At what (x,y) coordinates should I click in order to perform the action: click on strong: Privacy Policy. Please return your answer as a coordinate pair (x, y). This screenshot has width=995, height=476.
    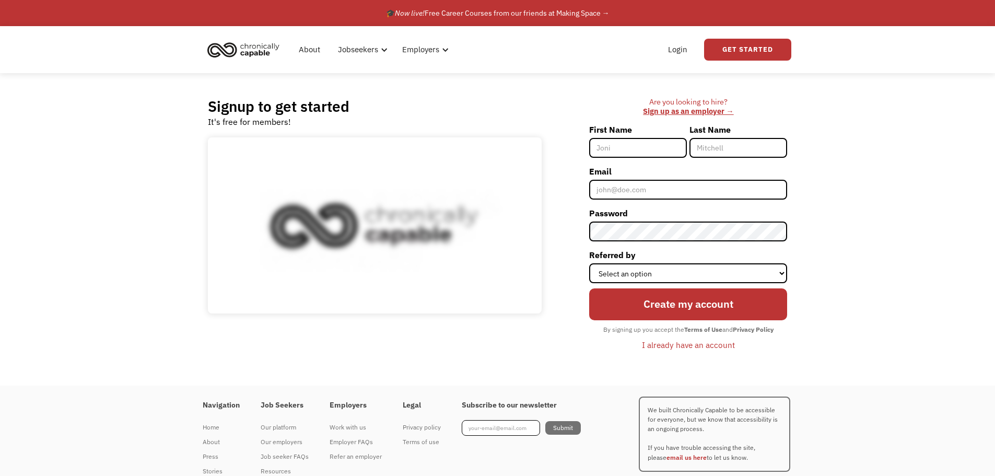
    Looking at the image, I should click on (753, 329).